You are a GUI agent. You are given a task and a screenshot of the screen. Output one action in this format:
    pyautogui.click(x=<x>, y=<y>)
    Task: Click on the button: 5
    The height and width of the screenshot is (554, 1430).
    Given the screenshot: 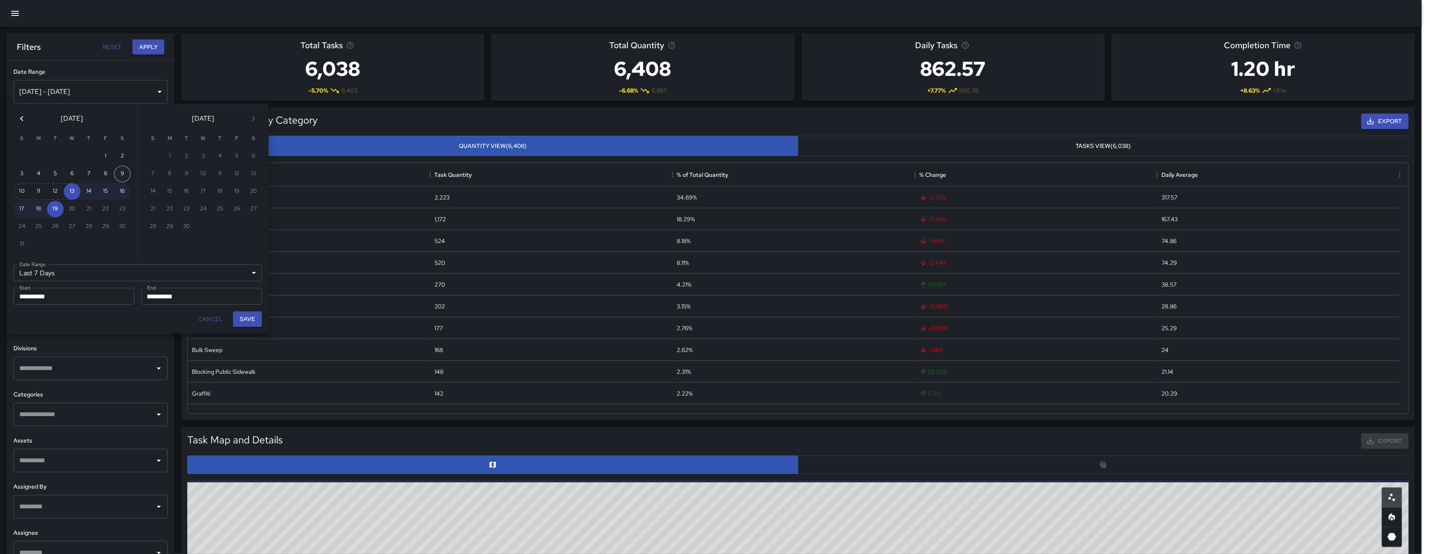 What is the action you would take?
    pyautogui.click(x=55, y=174)
    